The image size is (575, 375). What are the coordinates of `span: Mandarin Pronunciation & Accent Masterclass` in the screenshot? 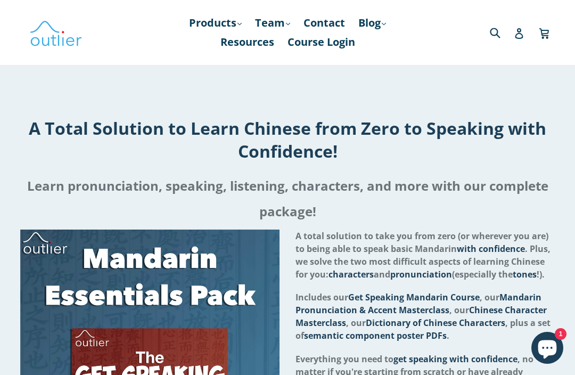 It's located at (419, 304).